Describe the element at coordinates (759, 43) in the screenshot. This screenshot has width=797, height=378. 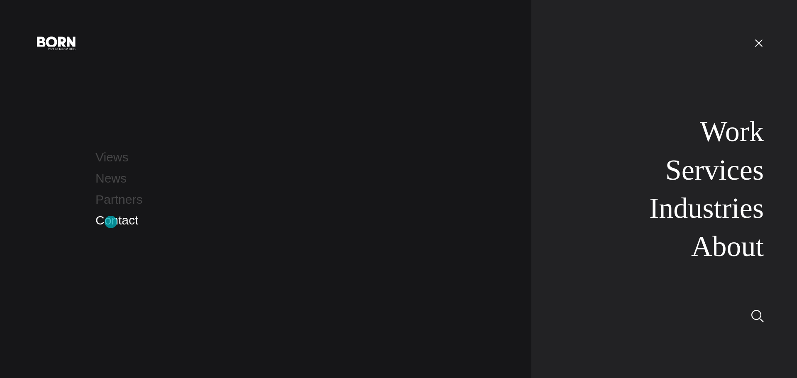
I see `button: Open` at that location.